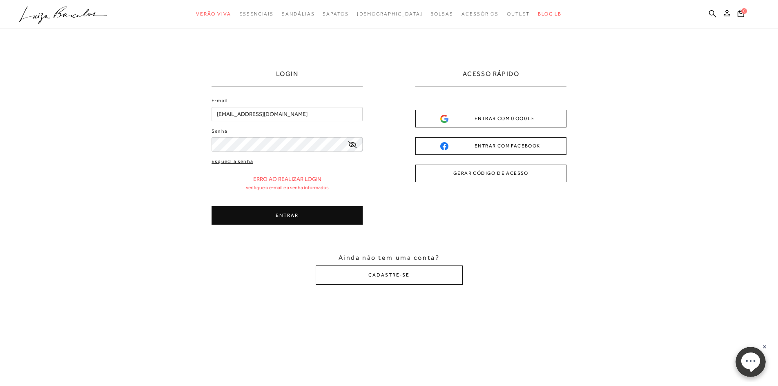 This screenshot has width=778, height=386. Describe the element at coordinates (220, 100) in the screenshot. I see `label: E-mail` at that location.